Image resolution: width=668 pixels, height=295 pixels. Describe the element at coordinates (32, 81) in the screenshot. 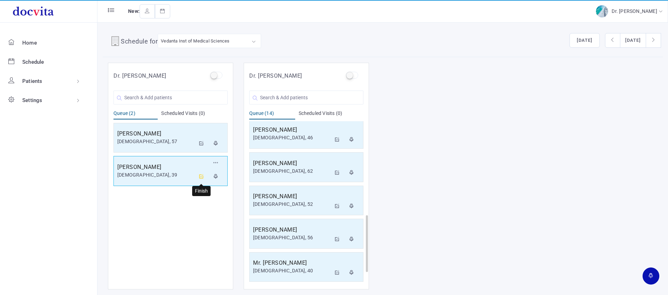

I see `span: Patients` at that location.